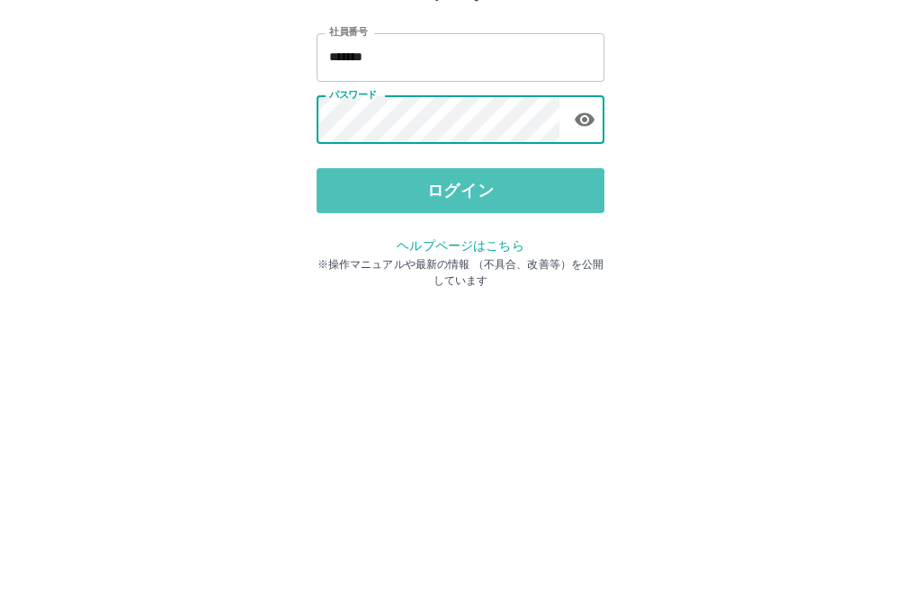 The height and width of the screenshot is (598, 921). I want to click on p: ※操作マニュアルや最新の情報 （不具合、改善等）を公開しています, so click(461, 416).